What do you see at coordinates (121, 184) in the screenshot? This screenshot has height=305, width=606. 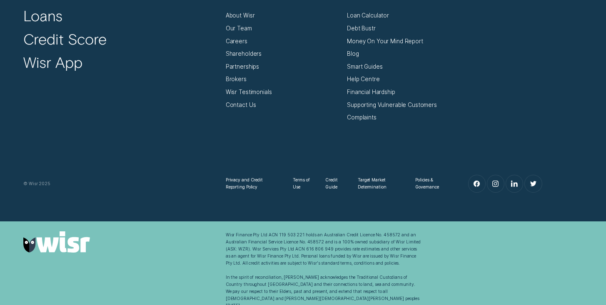 I see `div: © Wisr 2025` at bounding box center [121, 184].